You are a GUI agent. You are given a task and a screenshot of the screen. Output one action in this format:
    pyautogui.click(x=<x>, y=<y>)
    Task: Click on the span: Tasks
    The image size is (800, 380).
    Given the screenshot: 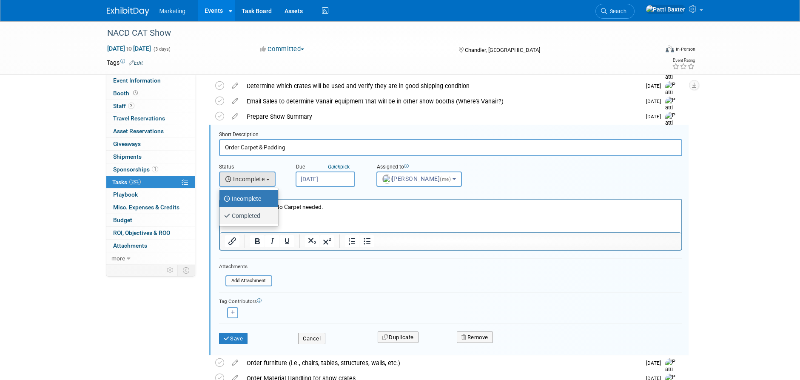 What is the action you would take?
    pyautogui.click(x=126, y=182)
    